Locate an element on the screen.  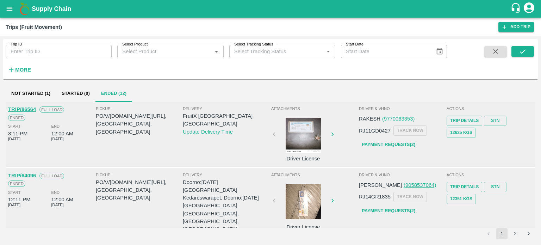
button: Choose date is located at coordinates (439, 51).